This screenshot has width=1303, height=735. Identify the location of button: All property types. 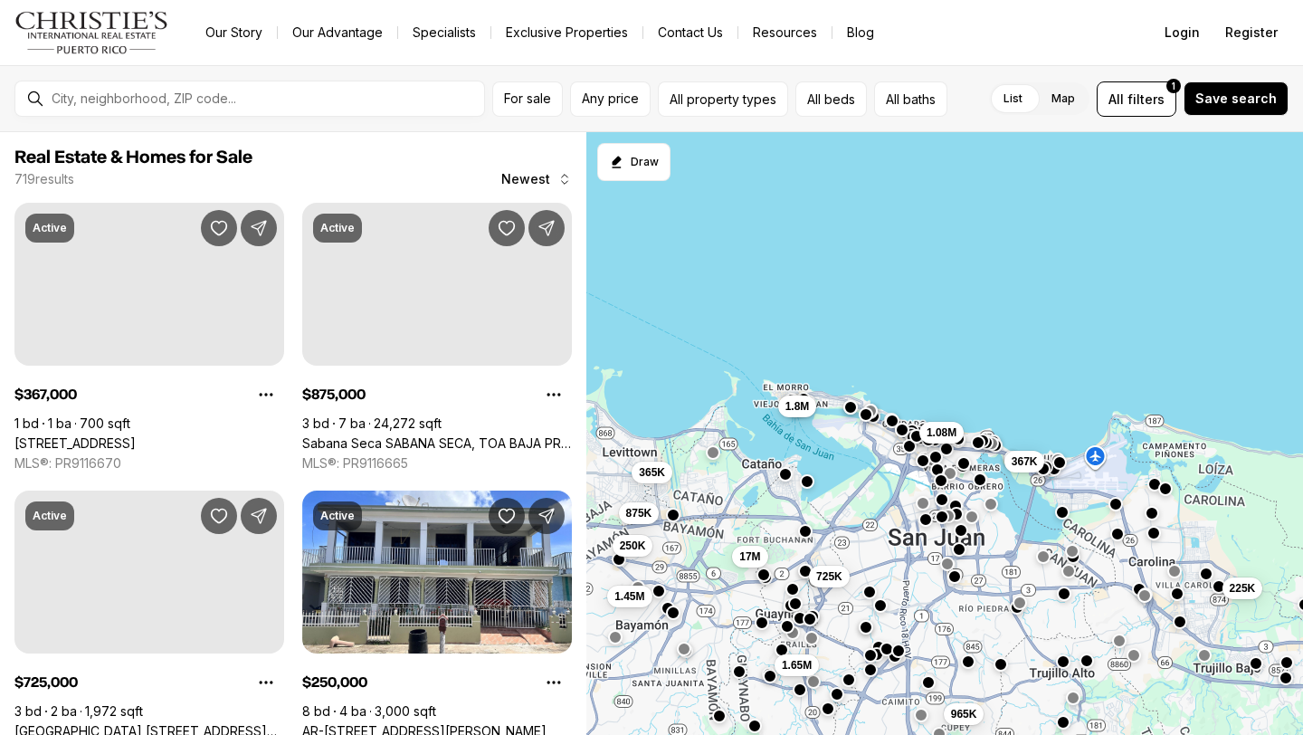
(723, 99).